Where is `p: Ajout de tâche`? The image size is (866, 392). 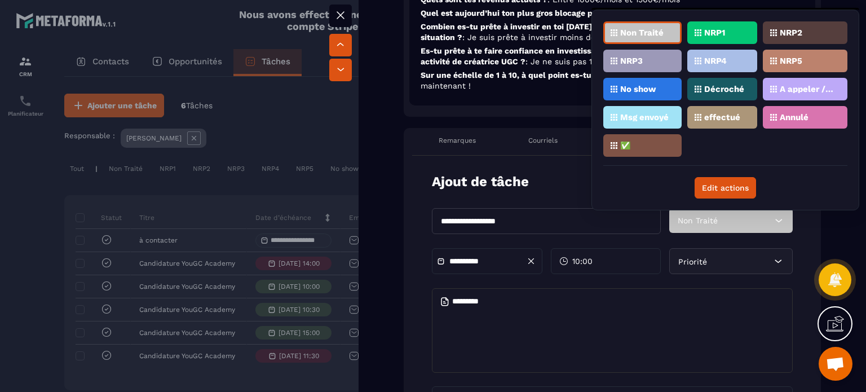
p: Ajout de tâche is located at coordinates (480, 182).